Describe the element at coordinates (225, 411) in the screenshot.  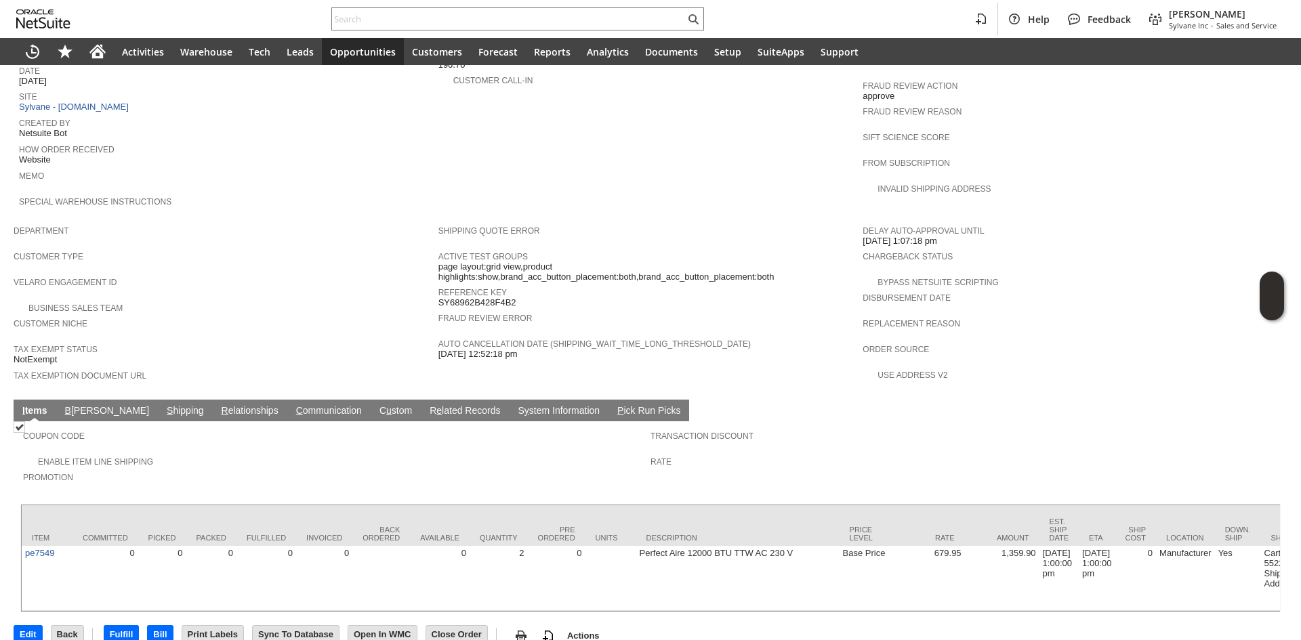
I see `span: R` at that location.